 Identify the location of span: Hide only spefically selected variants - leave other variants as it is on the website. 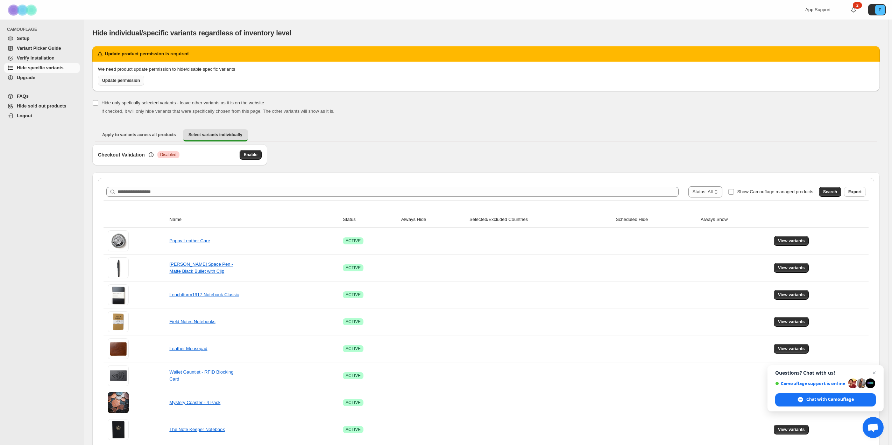
(183, 103).